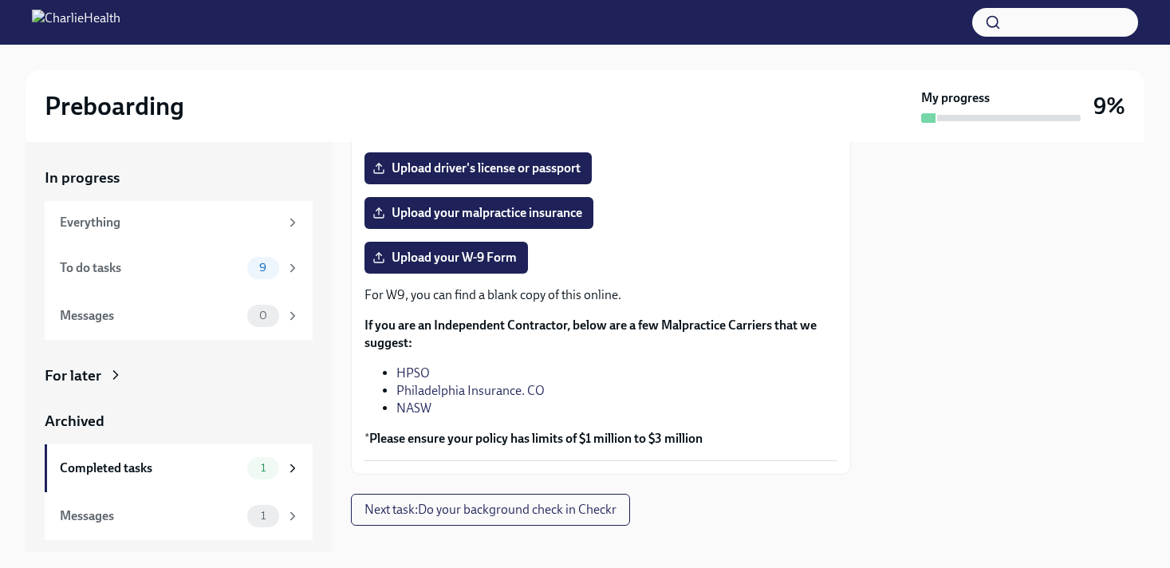 Image resolution: width=1170 pixels, height=568 pixels. Describe the element at coordinates (179, 316) in the screenshot. I see `a: Messages0` at that location.